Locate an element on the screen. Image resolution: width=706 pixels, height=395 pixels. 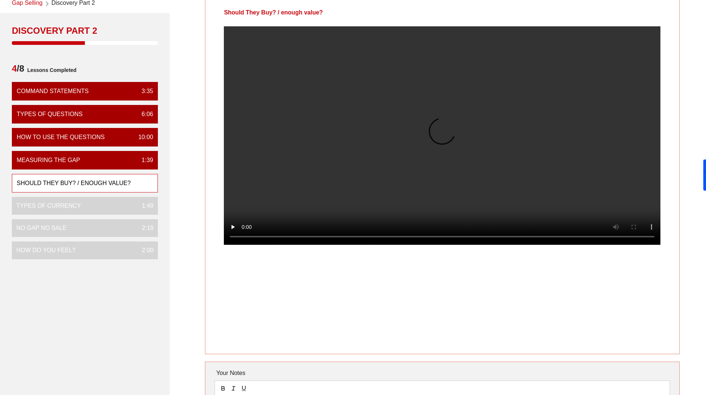
div: 2:00 is located at coordinates (145, 250).